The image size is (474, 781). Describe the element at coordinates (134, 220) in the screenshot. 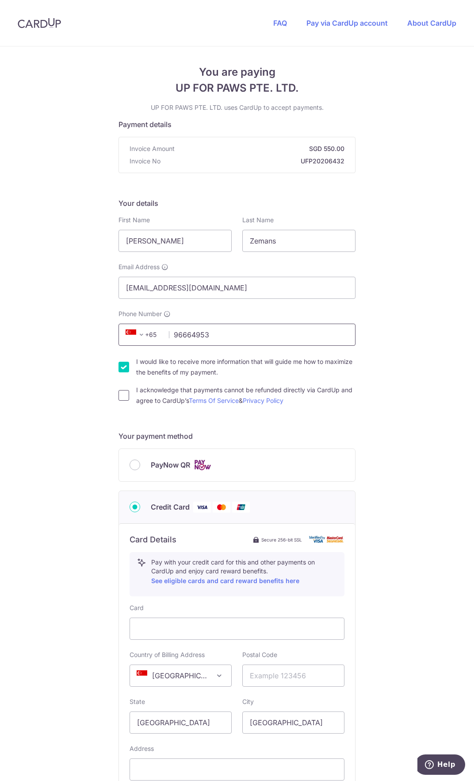

I see `label: First Name` at that location.